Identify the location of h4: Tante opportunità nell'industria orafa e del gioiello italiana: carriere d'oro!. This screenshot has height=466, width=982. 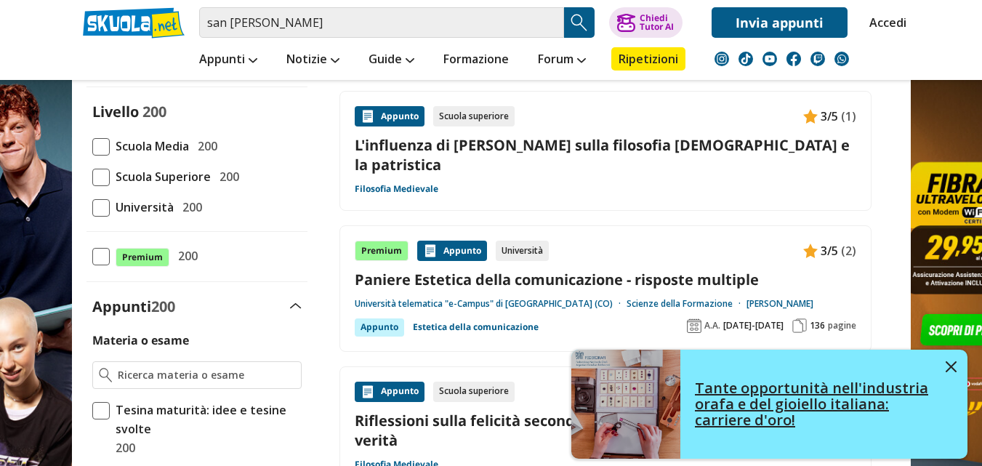
(815, 404).